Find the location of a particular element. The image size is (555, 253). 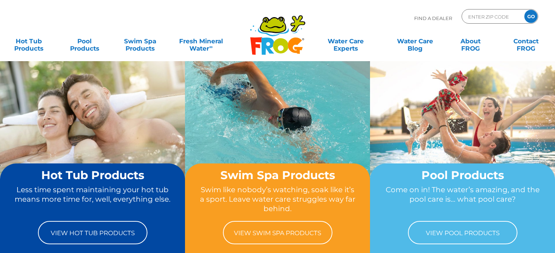

img: home-banner-pool-short is located at coordinates (462, 130).